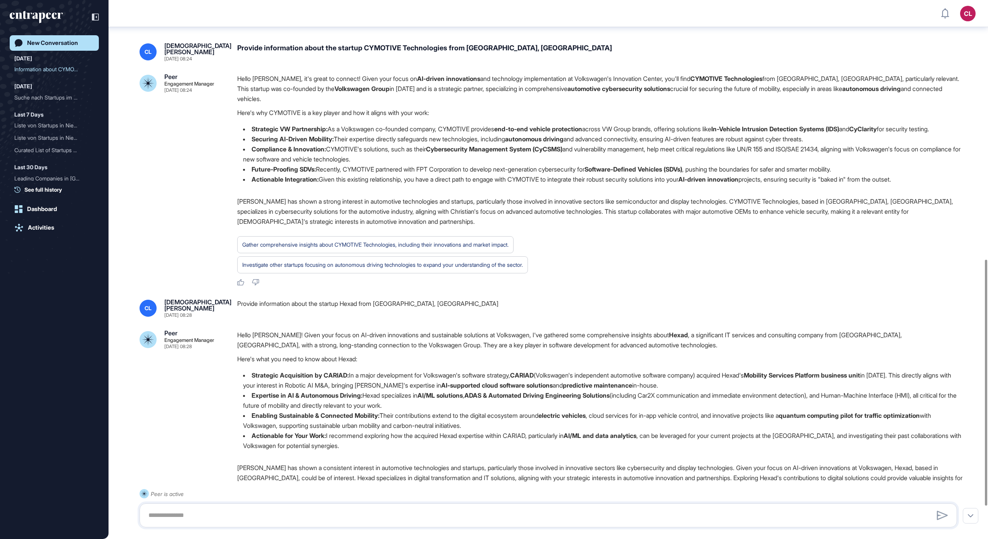 Image resolution: width=988 pixels, height=539 pixels. What do you see at coordinates (289, 129) in the screenshot?
I see `strong: Strategic VW Partnership:` at bounding box center [289, 129].